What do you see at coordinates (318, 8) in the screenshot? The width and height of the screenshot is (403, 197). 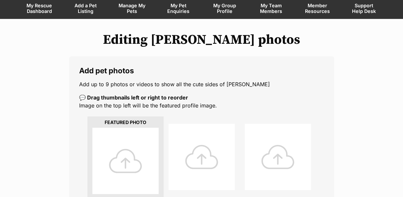 I see `span: Member Resources` at bounding box center [318, 8].